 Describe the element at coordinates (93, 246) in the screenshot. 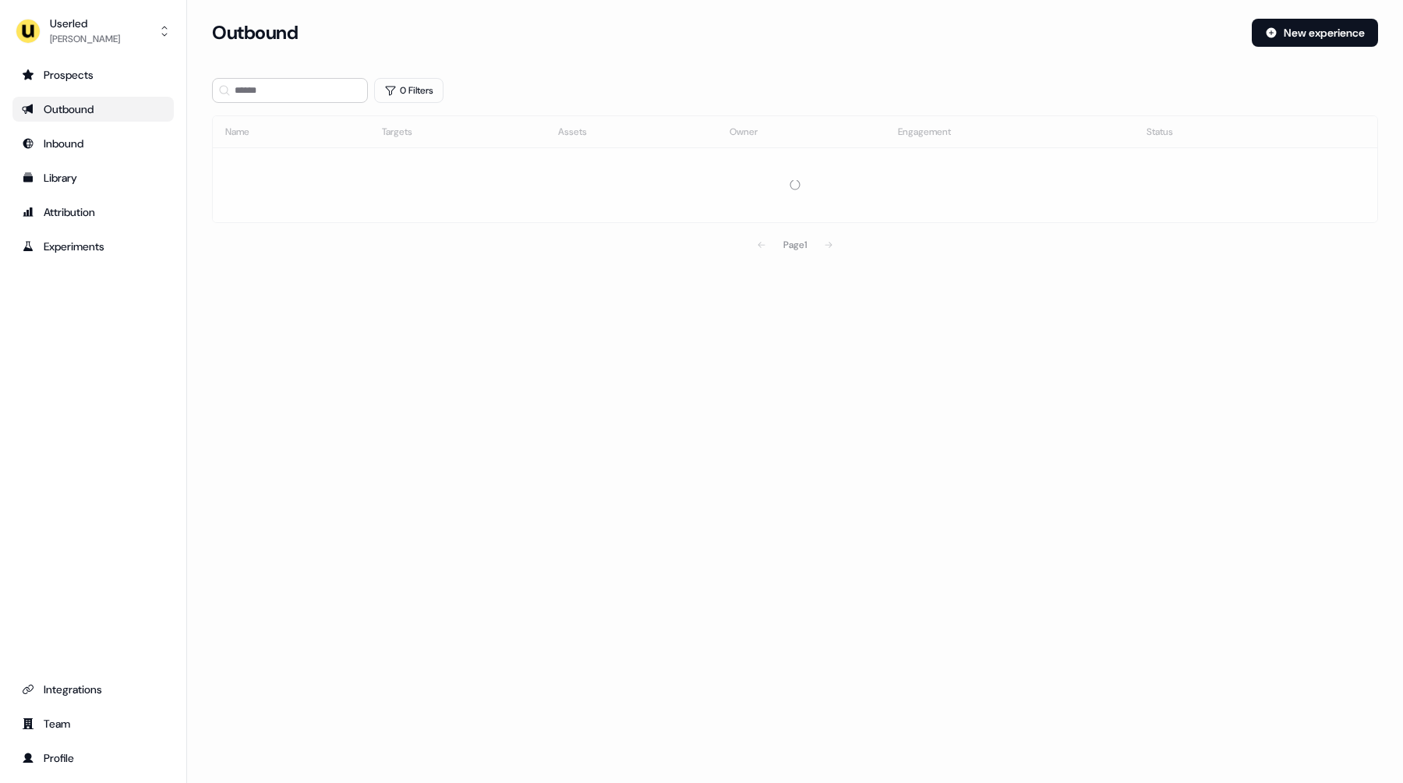

I see `div: Experiments` at that location.